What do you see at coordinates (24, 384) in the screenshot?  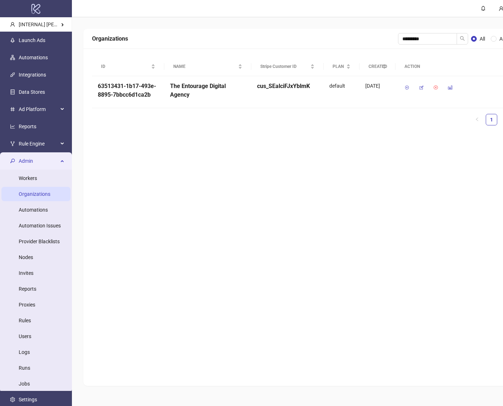 I see `a: Jobs` at bounding box center [24, 384].